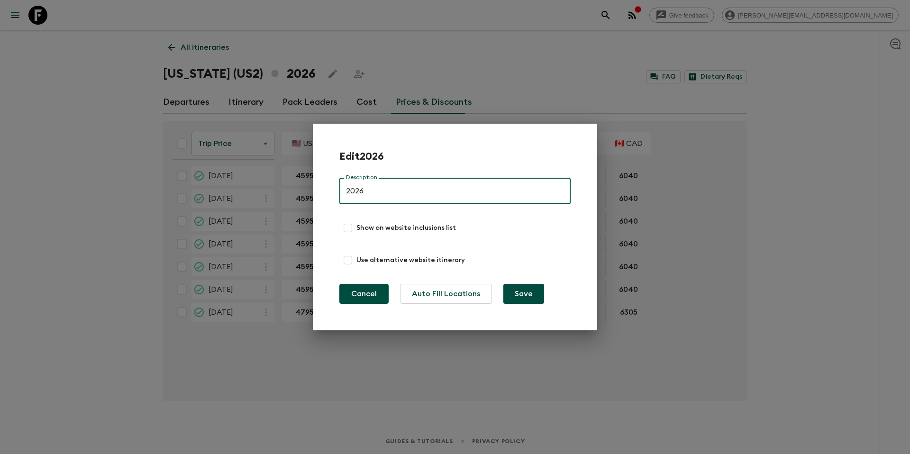  I want to click on h2: Edit 2026, so click(362, 156).